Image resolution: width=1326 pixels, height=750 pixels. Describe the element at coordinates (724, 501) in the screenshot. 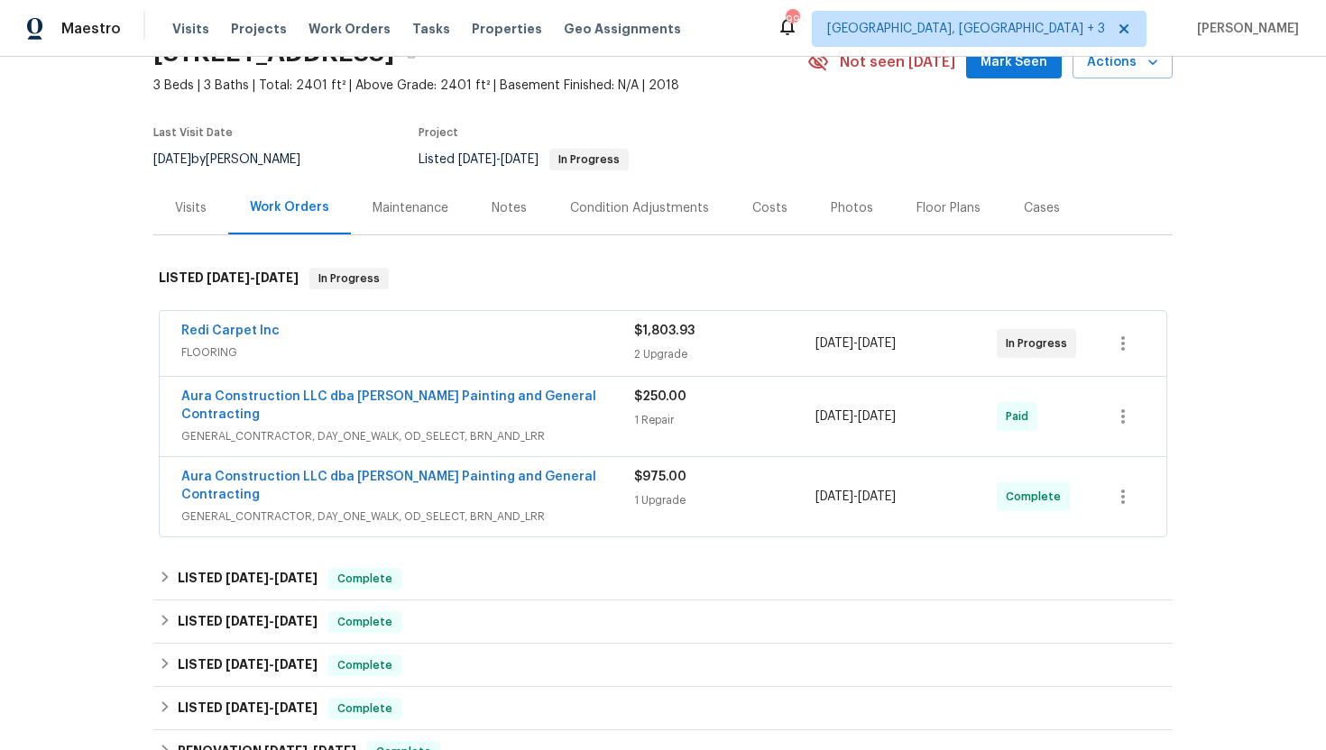

I see `div: 1 Upgrade` at that location.